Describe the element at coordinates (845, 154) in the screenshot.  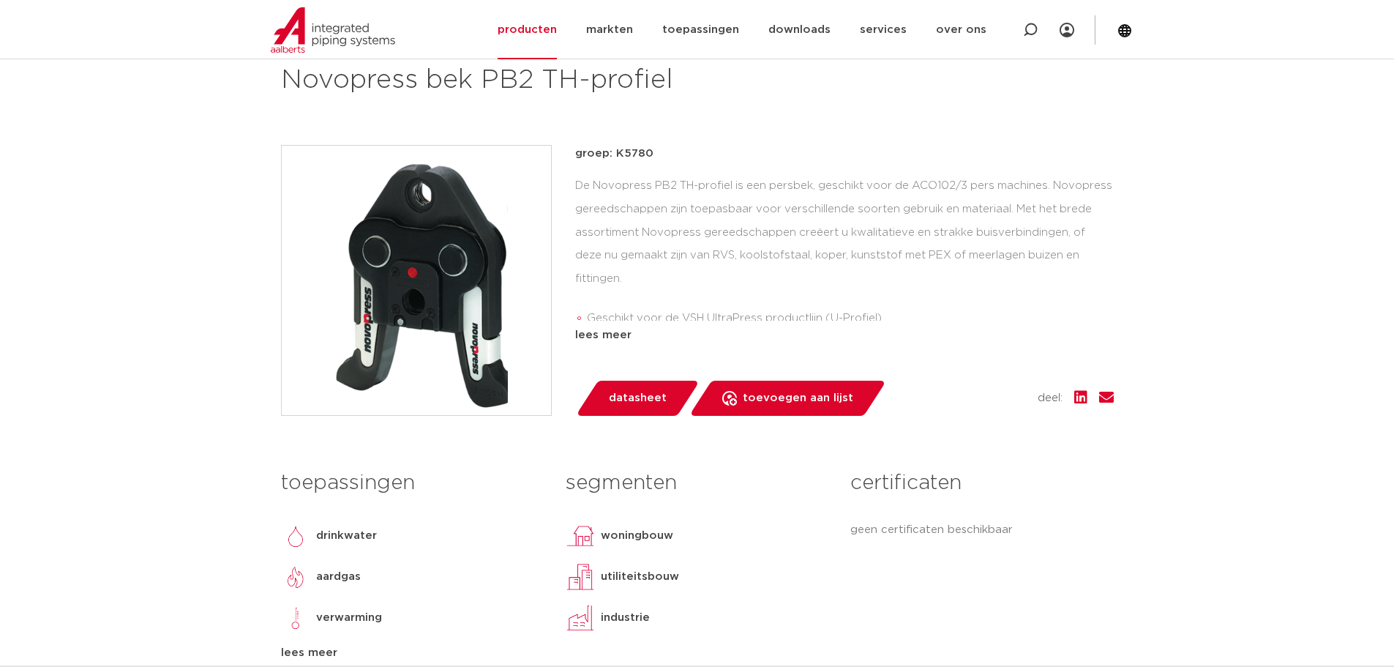
I see `p: groep: K5780` at that location.